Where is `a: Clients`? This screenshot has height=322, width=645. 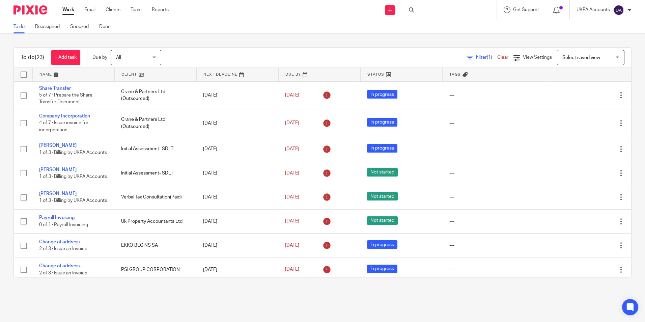 a: Clients is located at coordinates (113, 10).